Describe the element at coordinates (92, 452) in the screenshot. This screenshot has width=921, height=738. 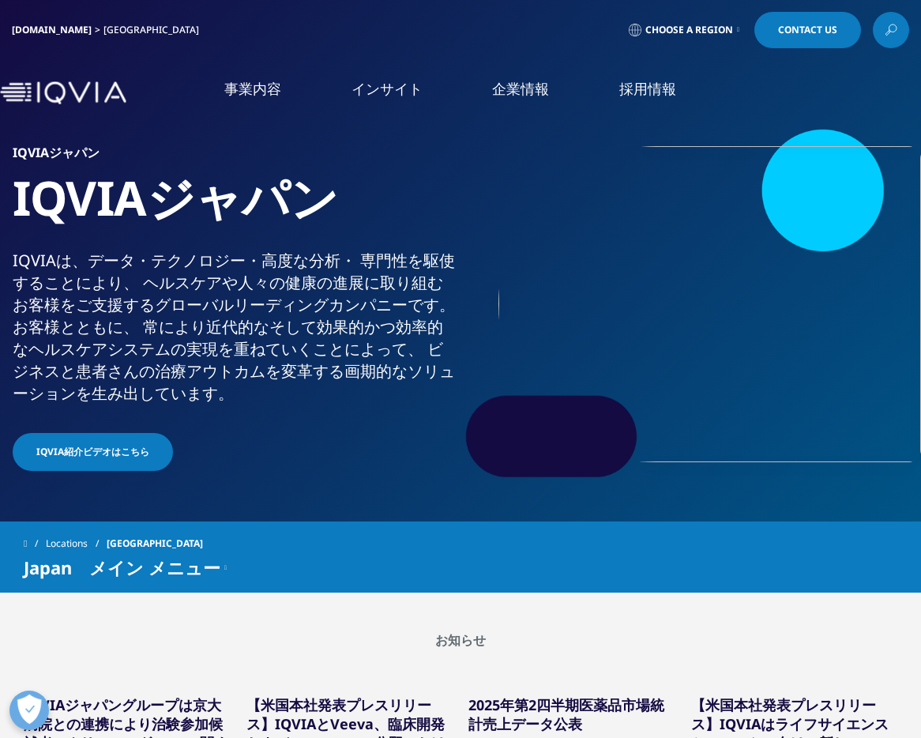
I see `span: IQVIA紹介ビデオはこちら` at that location.